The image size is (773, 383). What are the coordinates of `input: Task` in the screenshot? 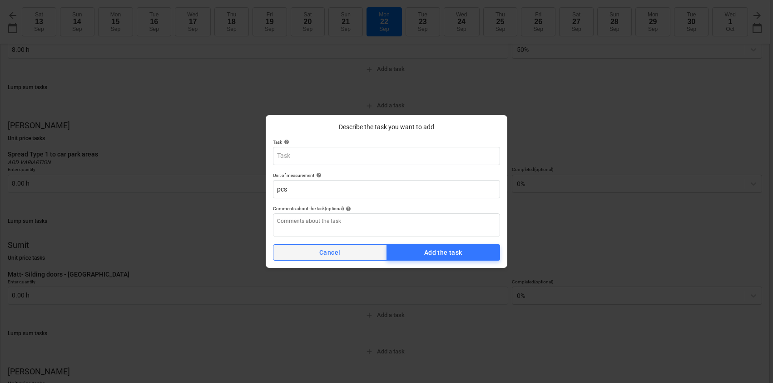 It's located at (387, 156).